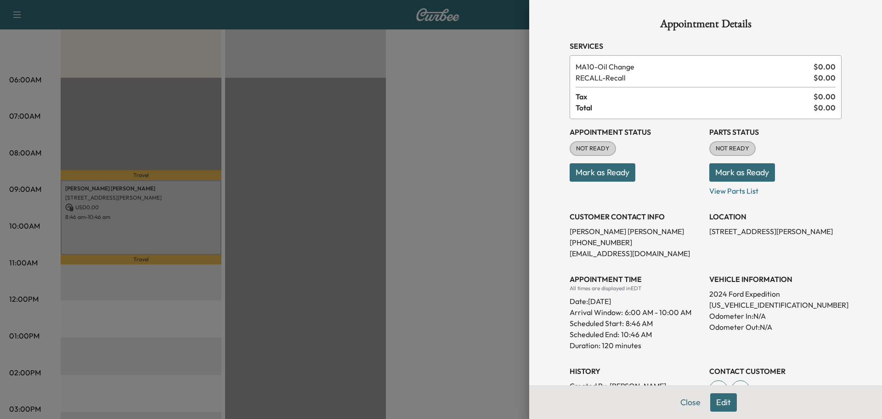  What do you see at coordinates (636, 312) in the screenshot?
I see `p: Arrival Window:` at bounding box center [636, 312].